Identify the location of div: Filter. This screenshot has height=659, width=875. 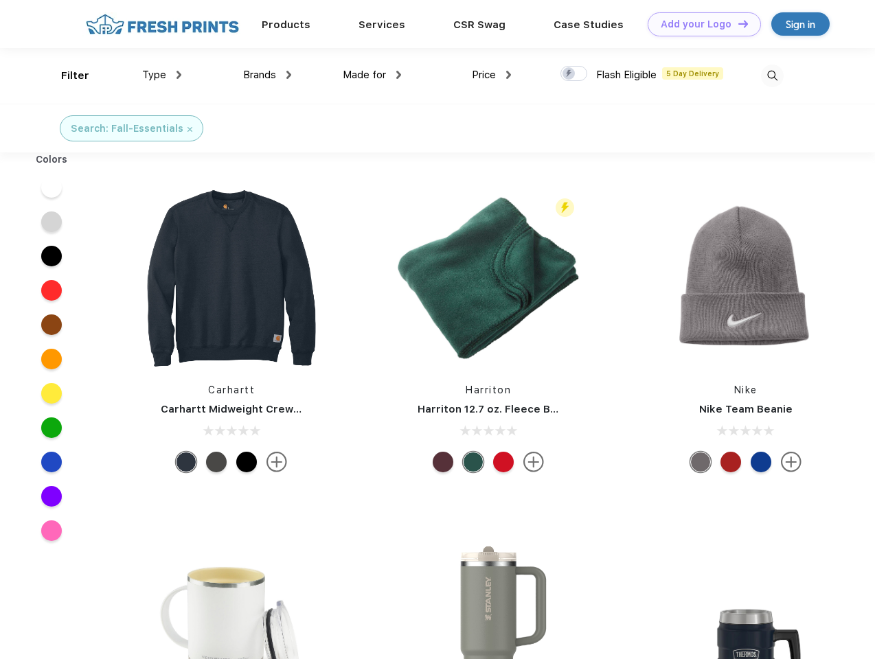
(75, 76).